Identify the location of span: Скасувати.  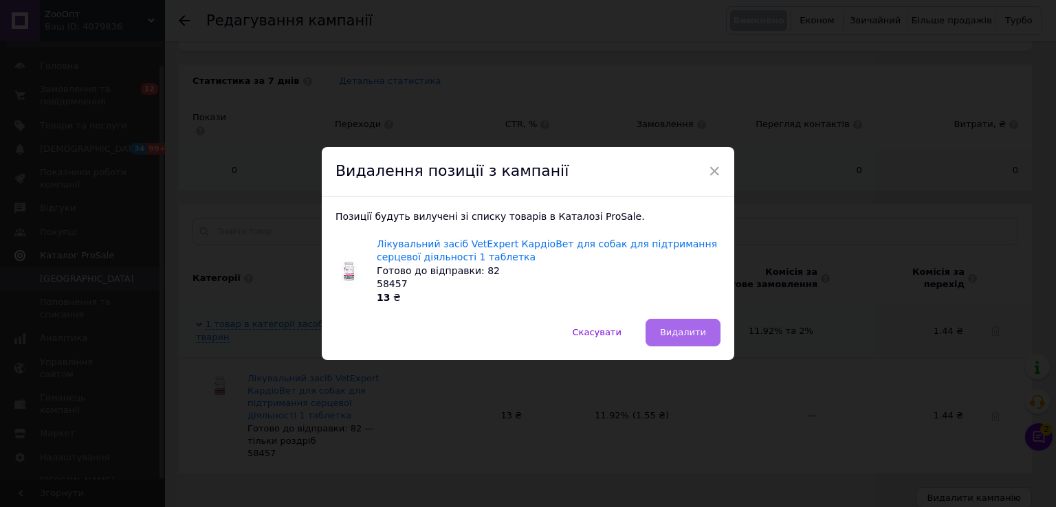
(597, 332).